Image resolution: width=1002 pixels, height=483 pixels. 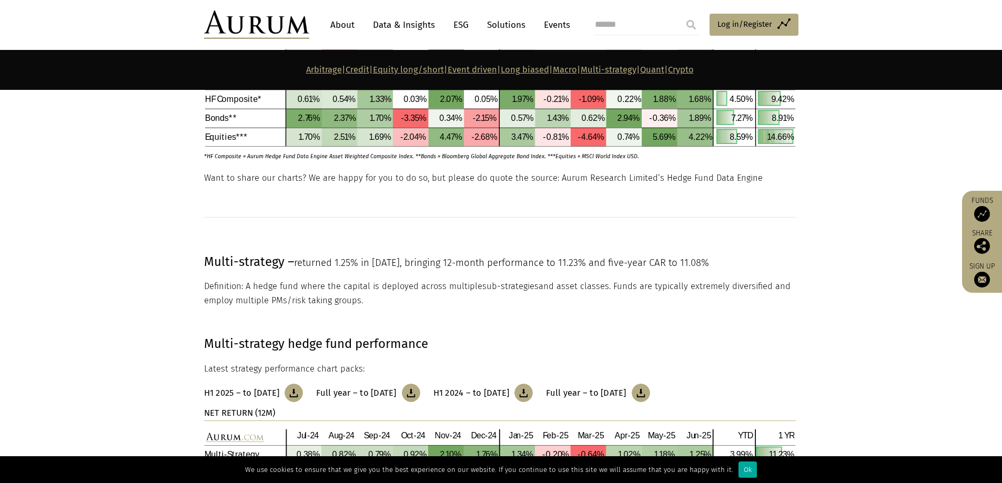 What do you see at coordinates (324, 69) in the screenshot?
I see `a: Arbitrage` at bounding box center [324, 69].